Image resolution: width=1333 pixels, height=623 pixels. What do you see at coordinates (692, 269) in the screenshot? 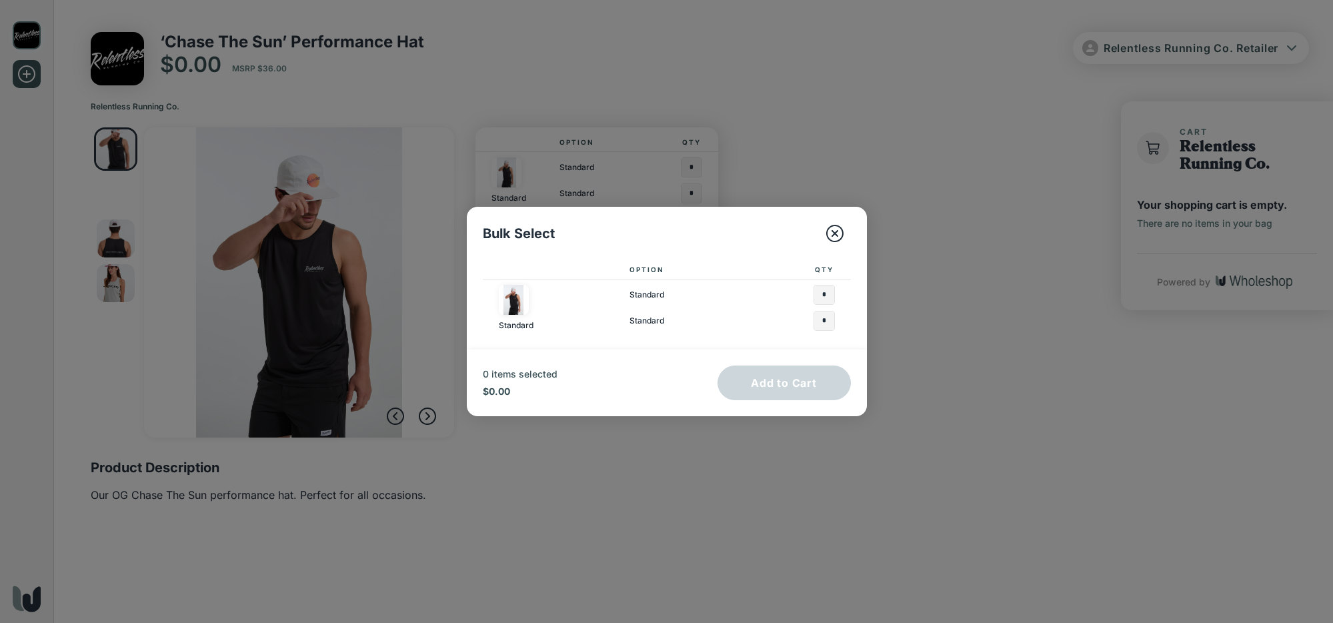
I see `span: Option` at bounding box center [692, 269].